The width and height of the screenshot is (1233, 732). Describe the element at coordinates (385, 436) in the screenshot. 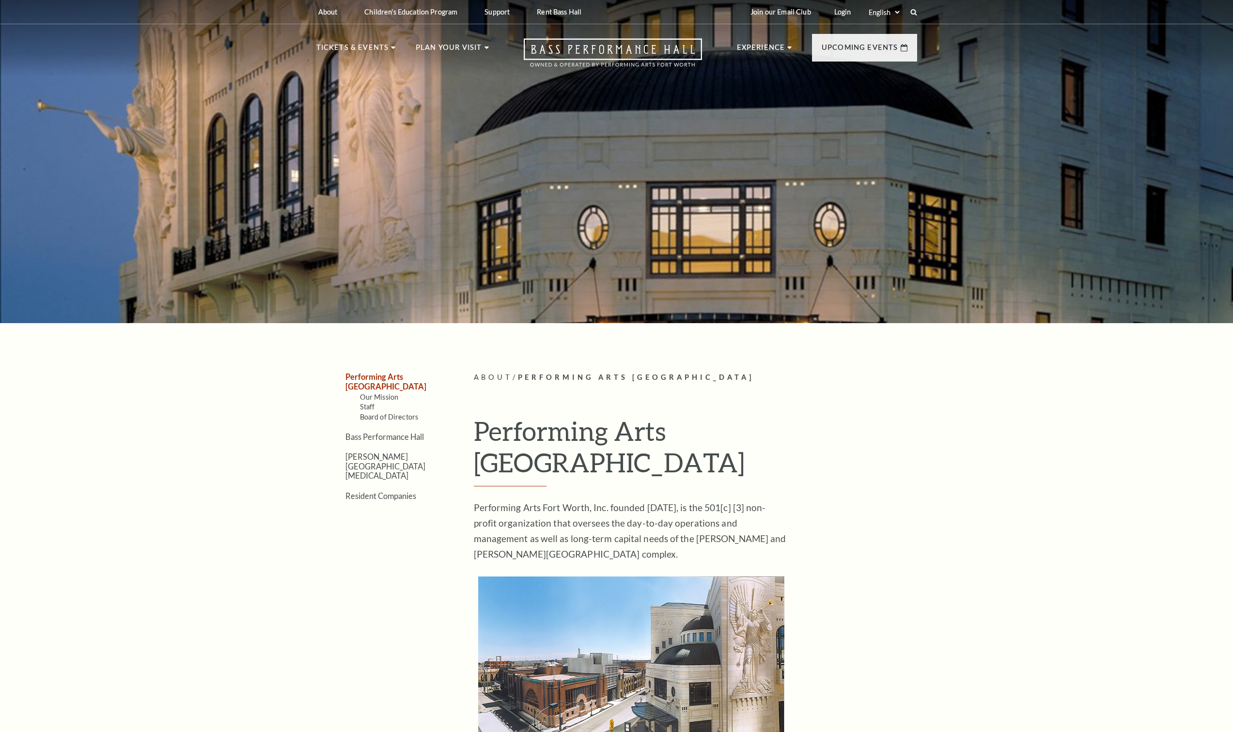

I see `a: Bass Performance Hall` at that location.